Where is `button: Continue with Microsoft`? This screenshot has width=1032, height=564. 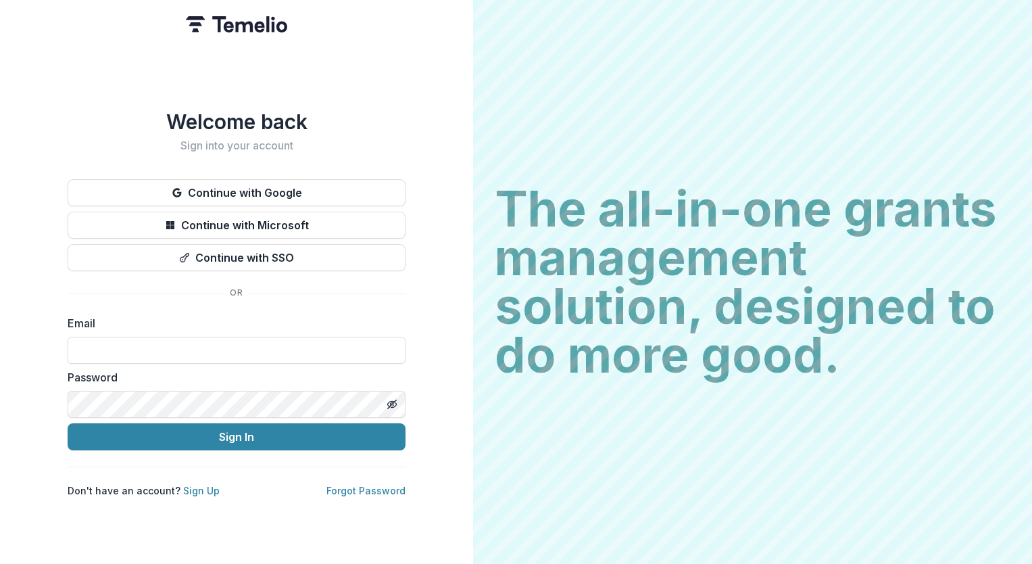 button: Continue with Microsoft is located at coordinates (236, 225).